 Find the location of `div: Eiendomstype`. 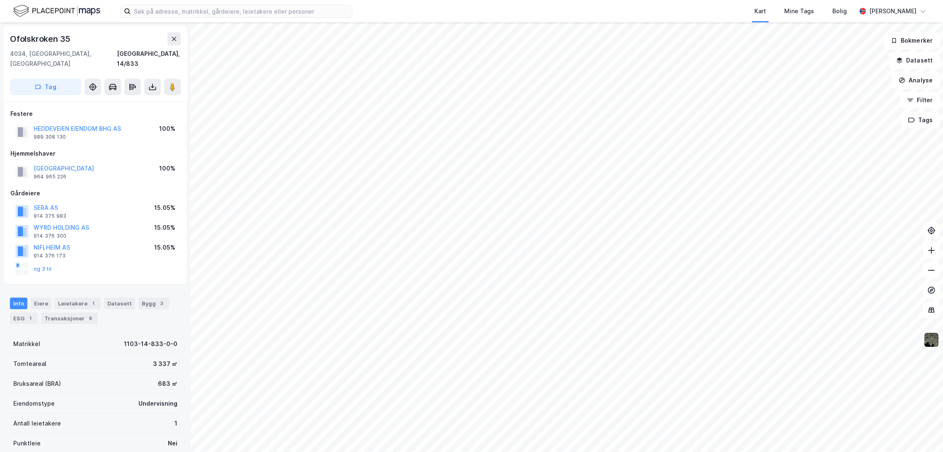

div: Eiendomstype is located at coordinates (34, 404).